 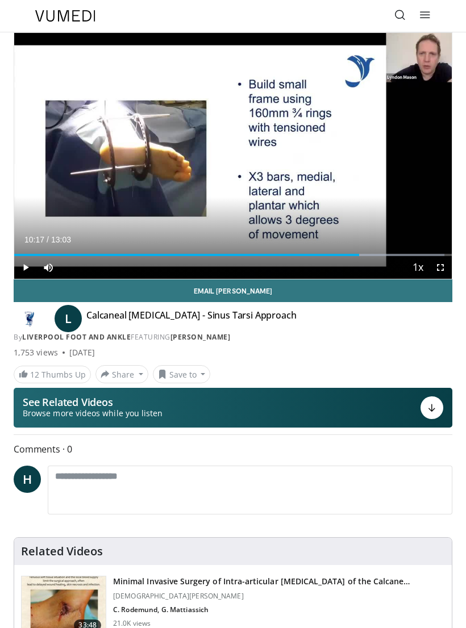 I want to click on div: By FEATURING, so click(x=233, y=337).